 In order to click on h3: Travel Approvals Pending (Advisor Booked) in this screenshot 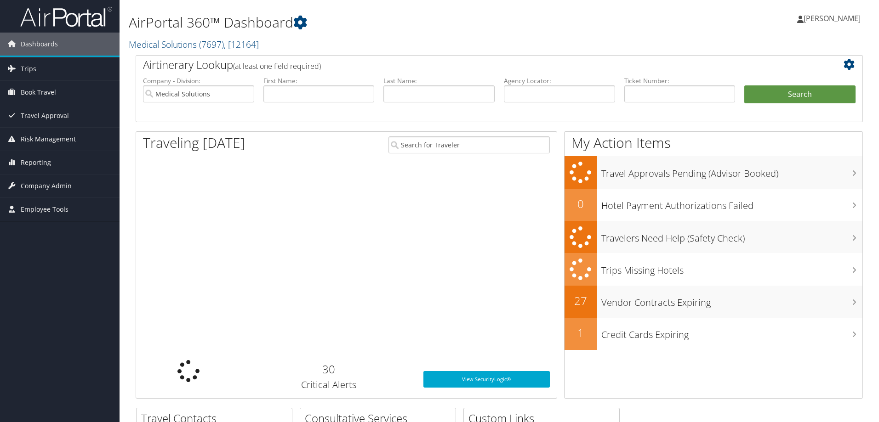, I will do `click(732, 171)`.